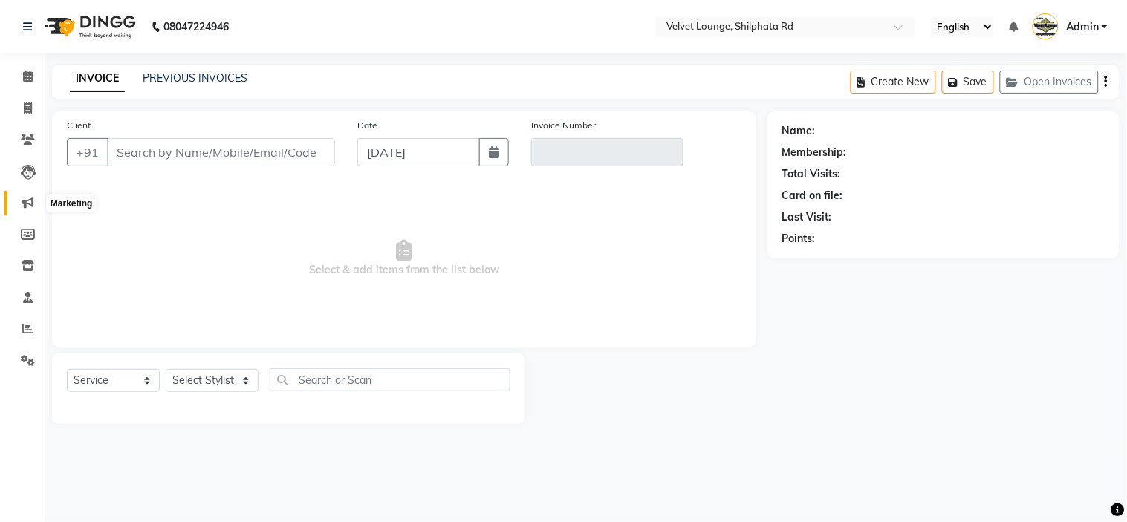  What do you see at coordinates (814, 152) in the screenshot?
I see `div: Membership:` at bounding box center [814, 152].